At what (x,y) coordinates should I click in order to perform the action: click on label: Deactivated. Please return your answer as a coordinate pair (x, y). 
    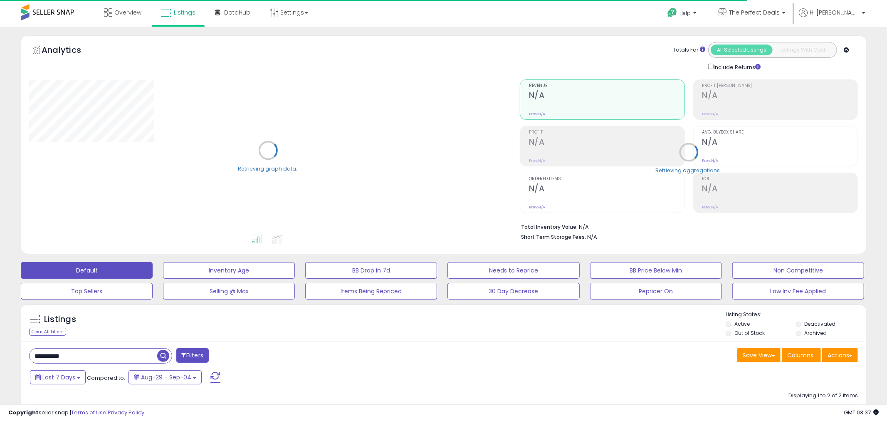
    Looking at the image, I should click on (820, 324).